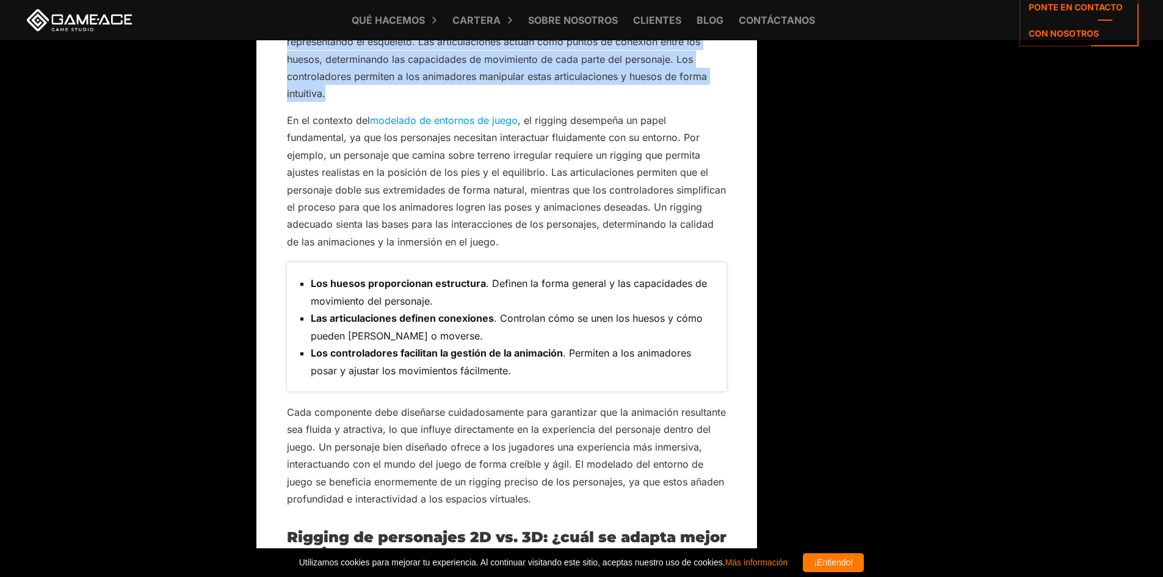 This screenshot has width=1163, height=577. I want to click on font: Clientes, so click(657, 20).